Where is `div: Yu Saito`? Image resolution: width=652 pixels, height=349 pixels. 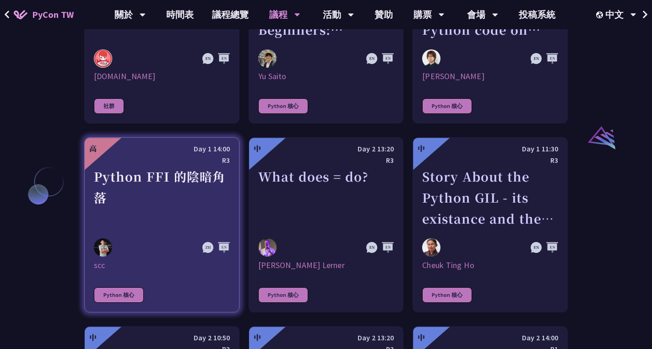
div: Yu Saito is located at coordinates (326, 76).